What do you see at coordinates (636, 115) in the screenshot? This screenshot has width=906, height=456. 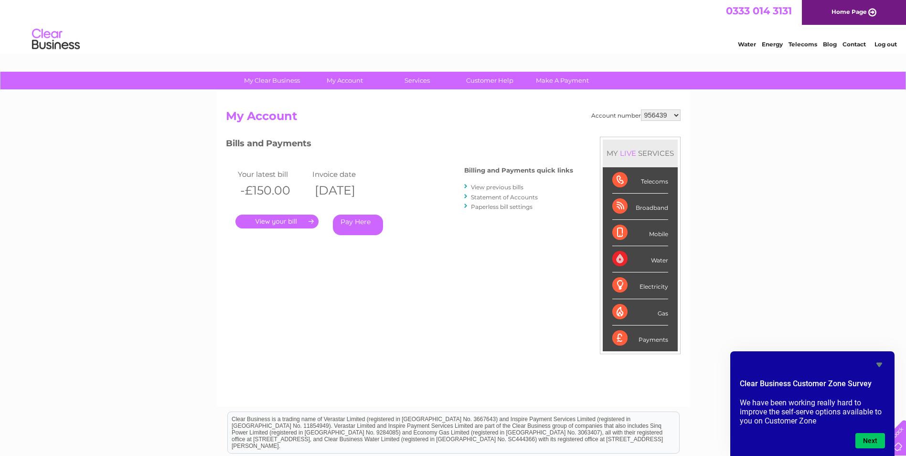 I see `div: Account number` at bounding box center [636, 115].